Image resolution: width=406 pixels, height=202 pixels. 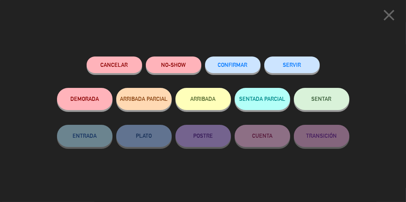 What do you see at coordinates (114, 65) in the screenshot?
I see `button: Cancelar` at bounding box center [114, 65].